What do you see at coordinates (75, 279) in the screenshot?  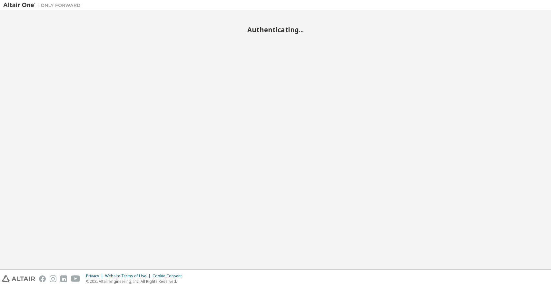 I see `img: youtube.svg` at bounding box center [75, 279].